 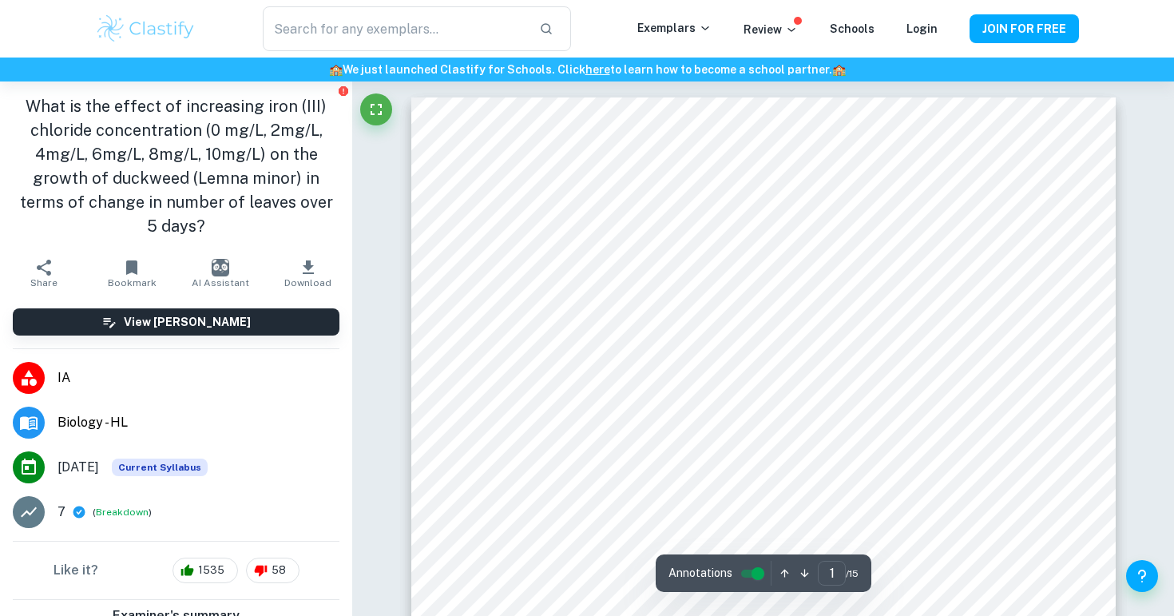 I want to click on button: AI Assistant, so click(x=220, y=273).